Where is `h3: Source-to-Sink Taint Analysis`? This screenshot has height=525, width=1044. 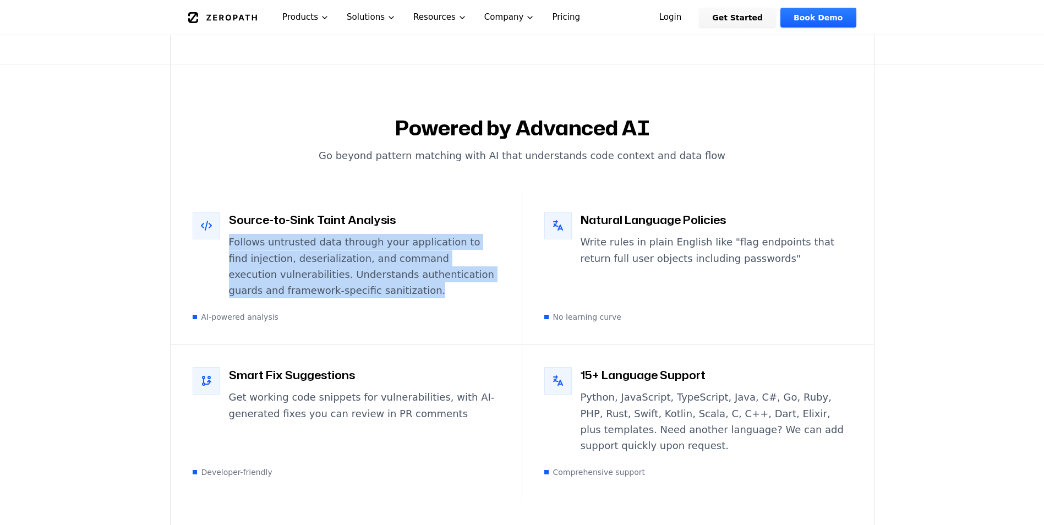
h3: Source-to-Sink Taint Analysis is located at coordinates (364, 219).